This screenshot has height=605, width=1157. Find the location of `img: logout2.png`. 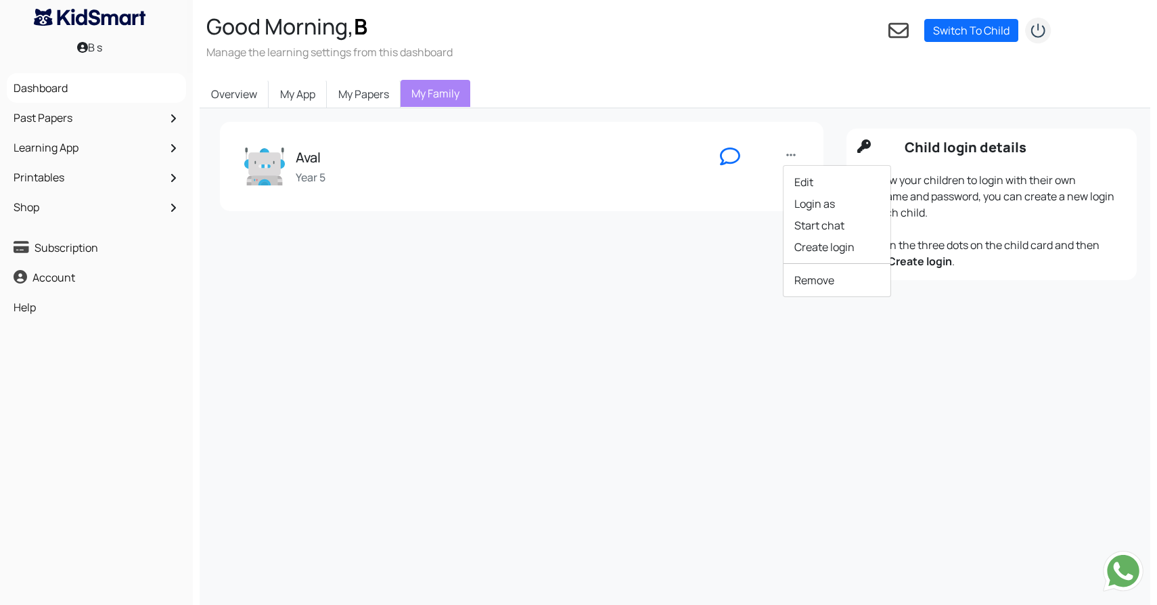

img: logout2.png is located at coordinates (1038, 30).